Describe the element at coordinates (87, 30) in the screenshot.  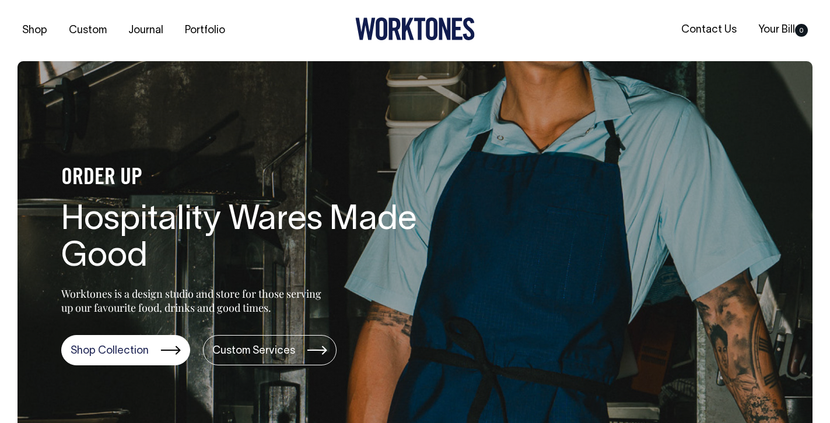
I see `a: Custom` at that location.